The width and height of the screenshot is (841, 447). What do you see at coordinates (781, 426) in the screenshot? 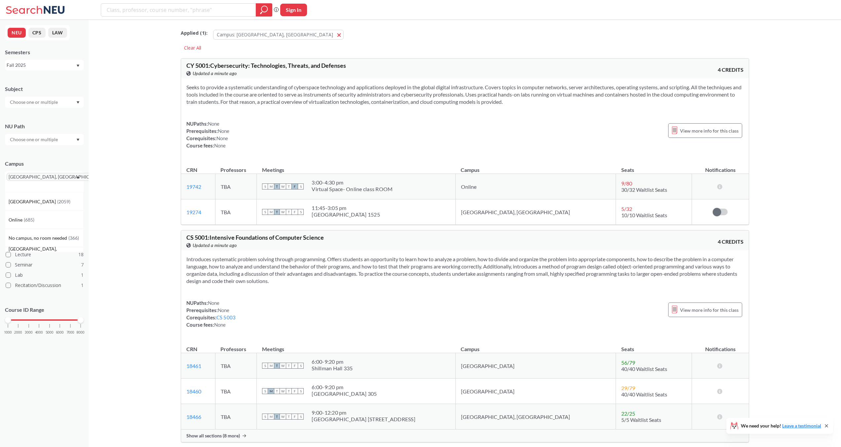
I see `span: We need your help!` at bounding box center [781, 426].